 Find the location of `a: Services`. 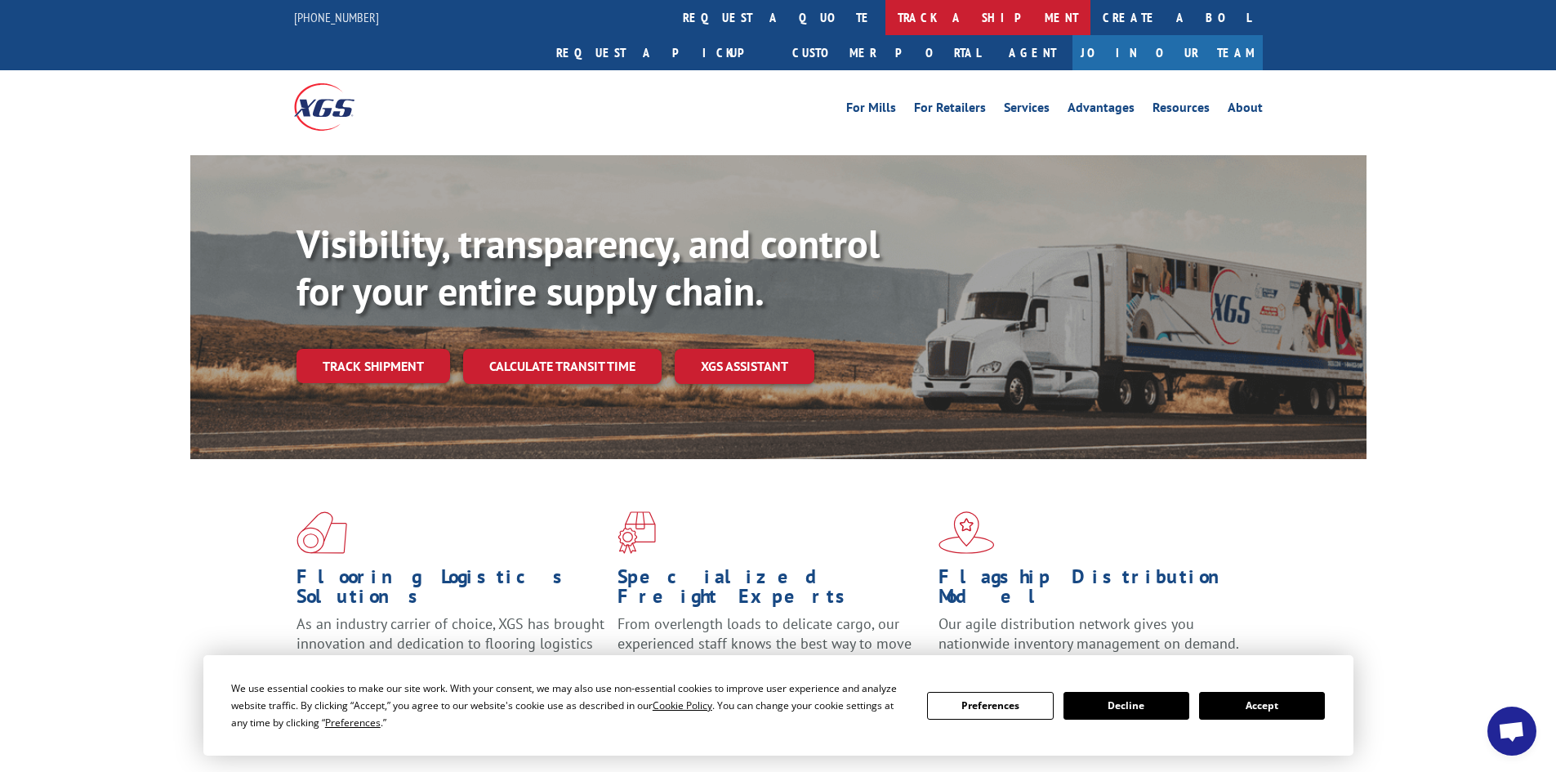

a: Services is located at coordinates (1027, 110).